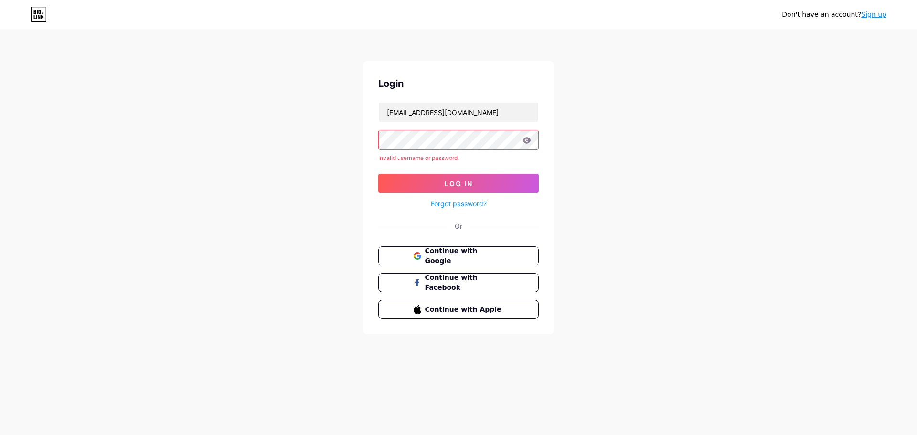 The image size is (917, 435). Describe the element at coordinates (464, 310) in the screenshot. I see `span: Continue with Apple` at that location.